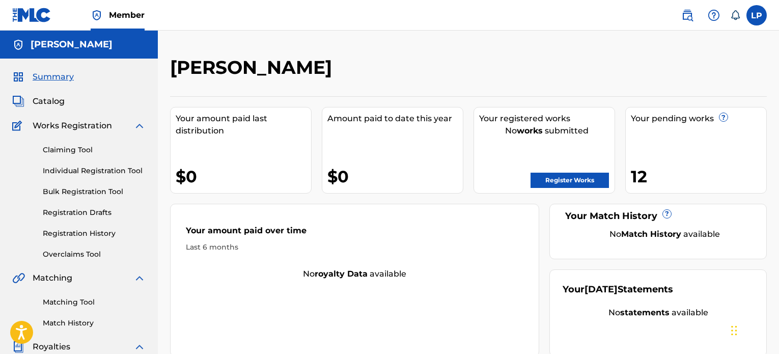  Describe the element at coordinates (569, 180) in the screenshot. I see `a: Register Works` at that location.